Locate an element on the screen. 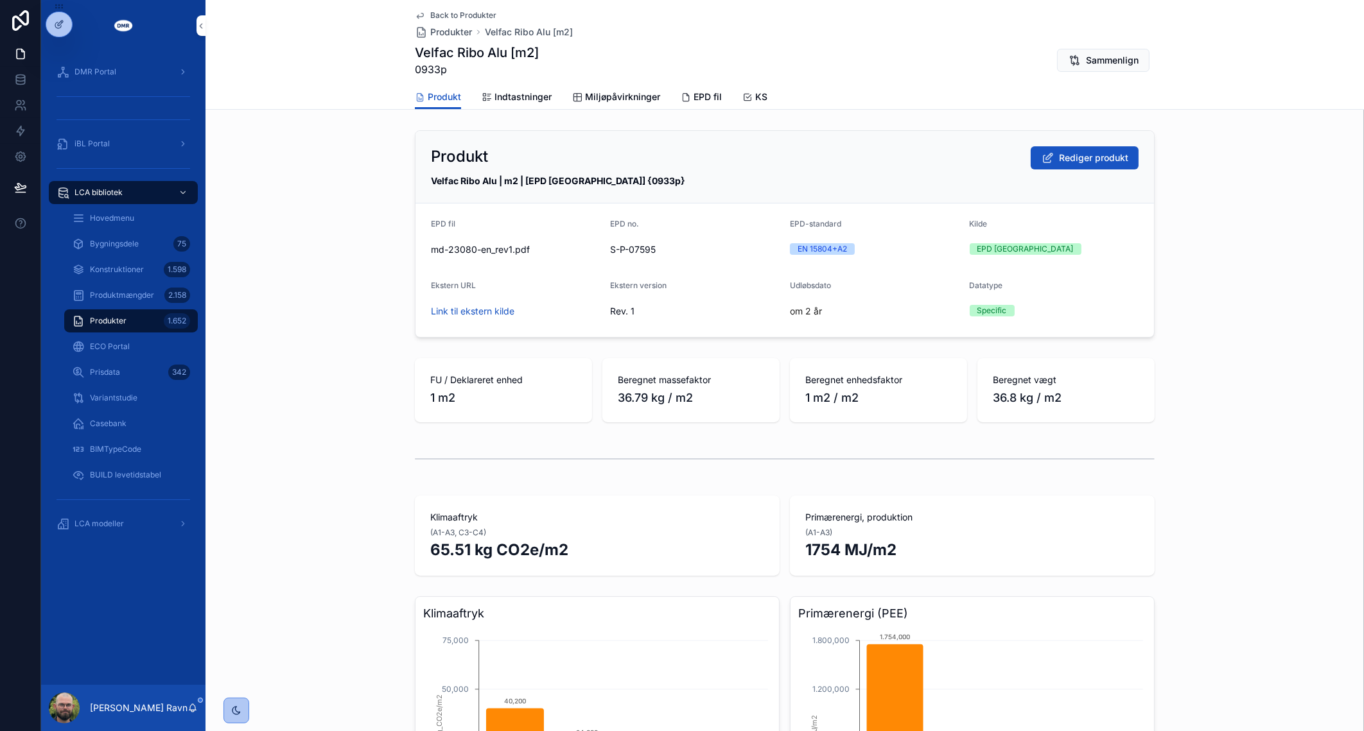 The image size is (1364, 731). span: Klimaaftryk is located at coordinates (597, 517).